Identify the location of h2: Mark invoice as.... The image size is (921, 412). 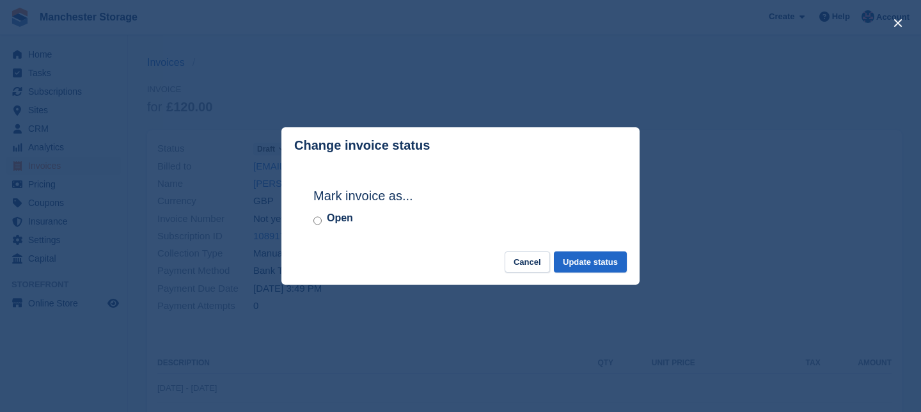
(461, 196).